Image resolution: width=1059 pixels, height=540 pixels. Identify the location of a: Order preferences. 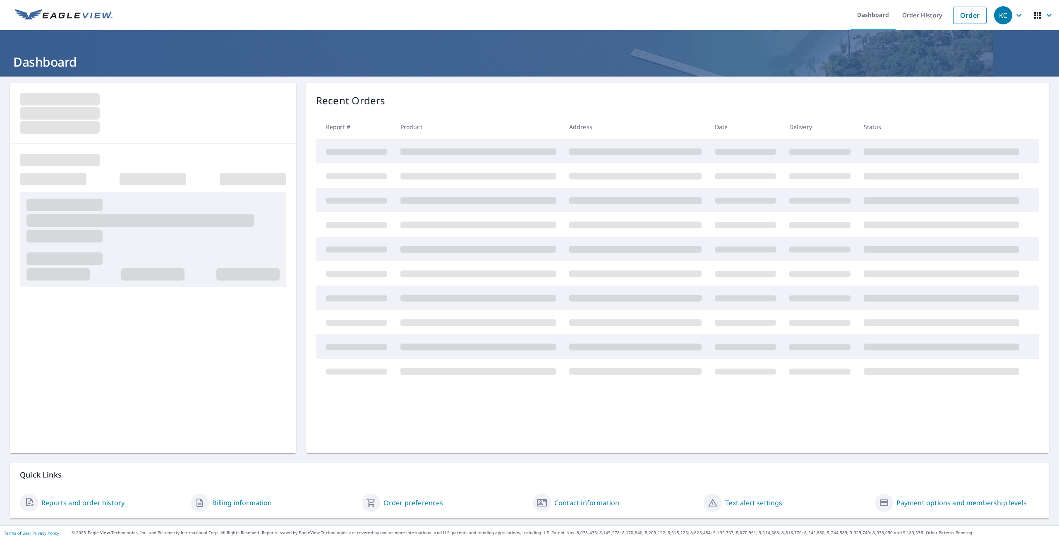
(413, 503).